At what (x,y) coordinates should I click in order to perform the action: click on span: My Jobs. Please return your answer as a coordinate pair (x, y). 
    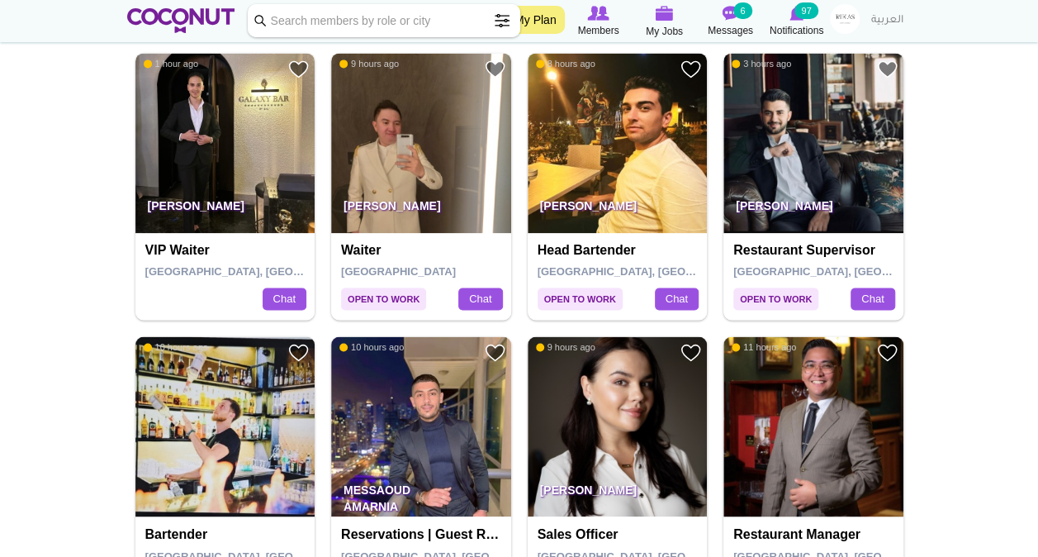
    Looking at the image, I should click on (664, 31).